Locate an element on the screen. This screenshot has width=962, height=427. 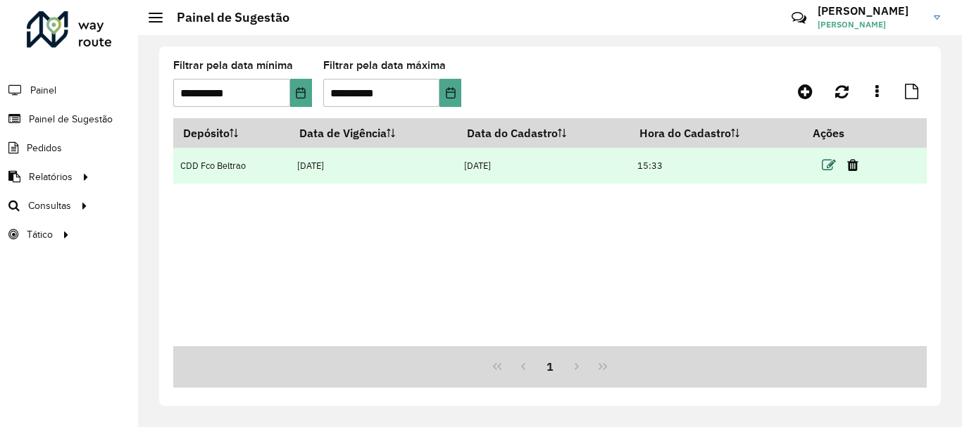
span: Relatórios is located at coordinates (51, 177).